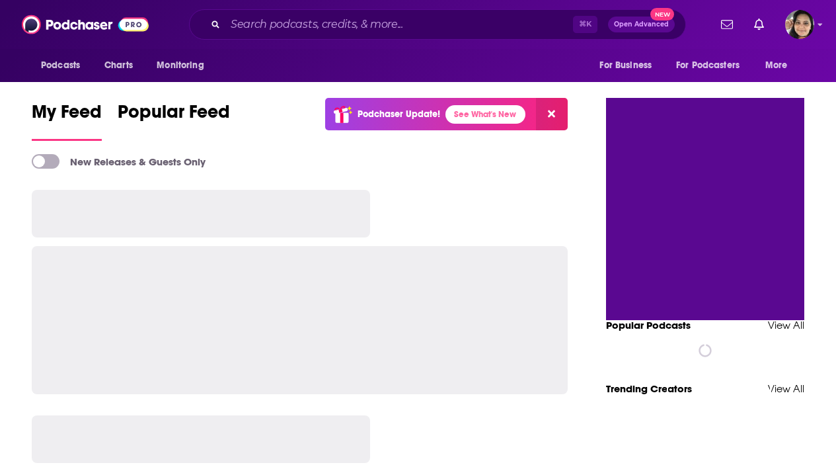  What do you see at coordinates (662, 14) in the screenshot?
I see `span: New` at bounding box center [662, 14].